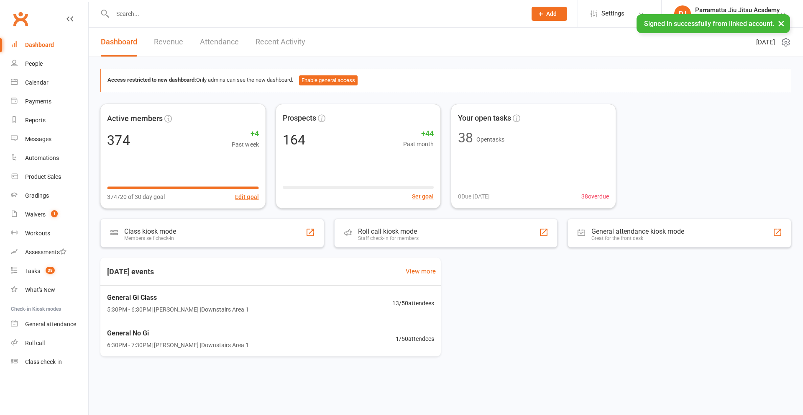 Image resolution: width=803 pixels, height=415 pixels. I want to click on span: General No Gi, so click(178, 333).